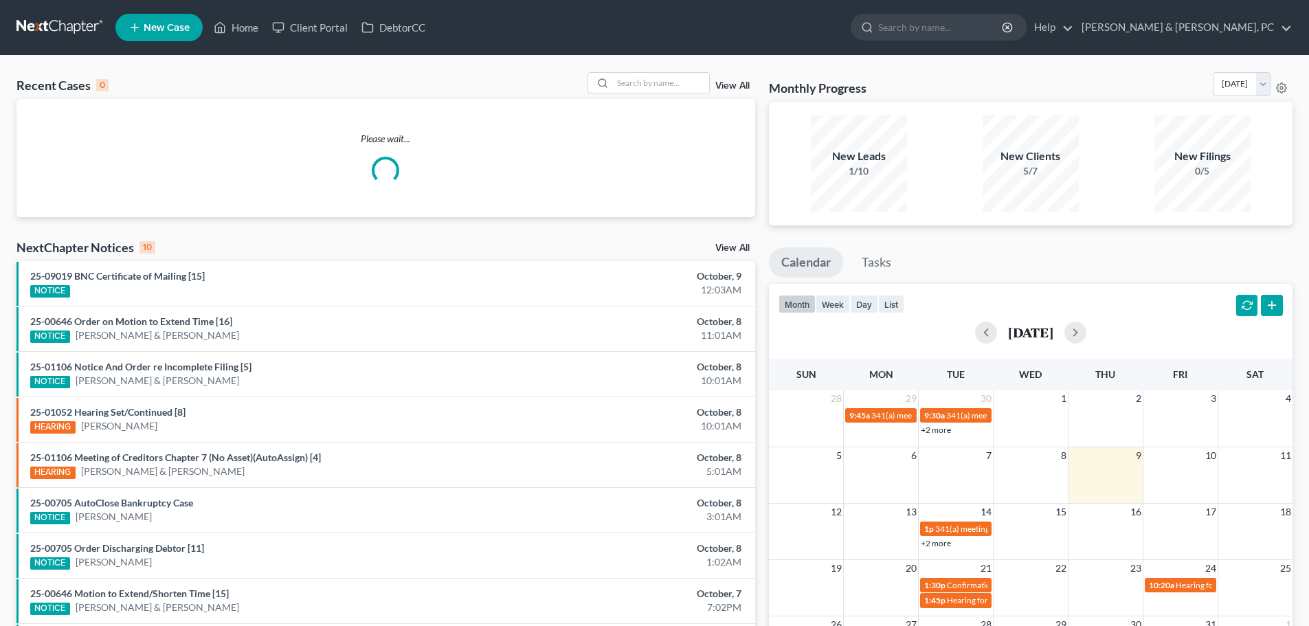 Image resolution: width=1309 pixels, height=626 pixels. Describe the element at coordinates (836, 568) in the screenshot. I see `span: 19` at that location.